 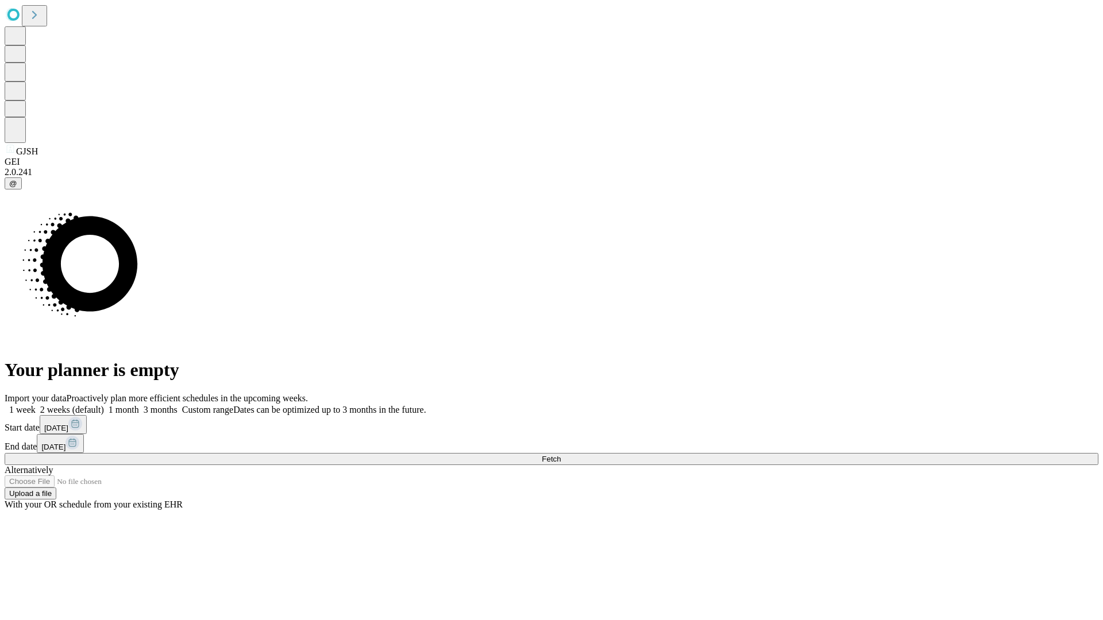 I want to click on h1: Your planner is empty, so click(x=551, y=370).